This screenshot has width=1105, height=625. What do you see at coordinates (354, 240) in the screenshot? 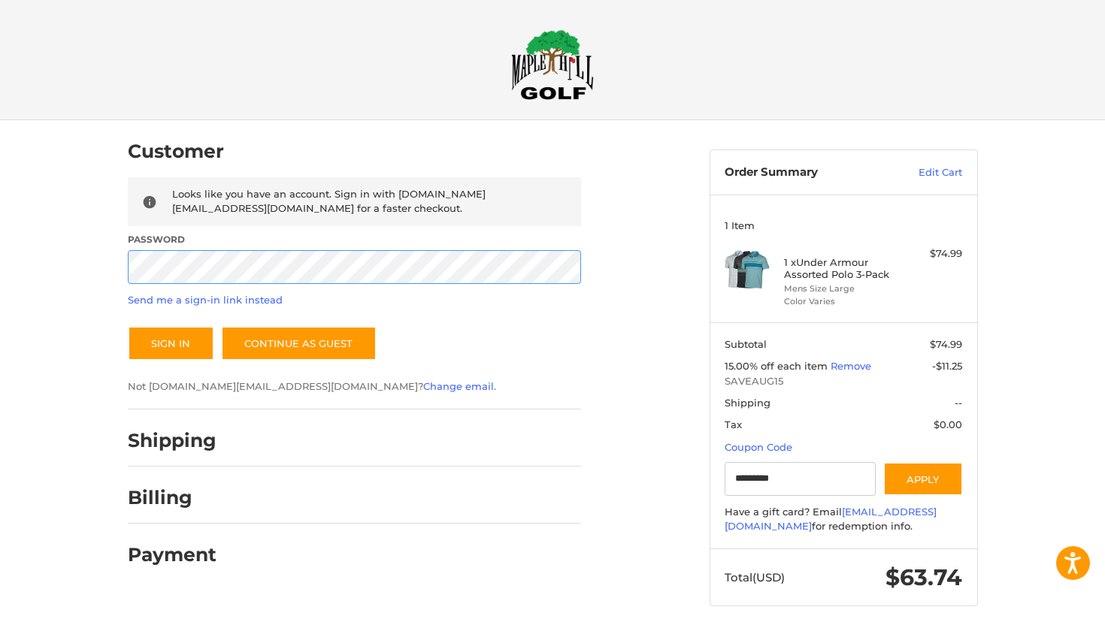
I see `label: Password` at bounding box center [354, 240].